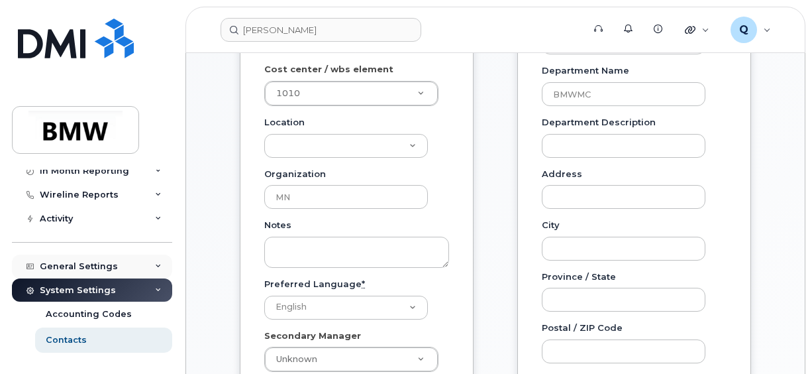 The image size is (812, 374). Describe the element at coordinates (579, 276) in the screenshot. I see `label: Province / State` at that location.